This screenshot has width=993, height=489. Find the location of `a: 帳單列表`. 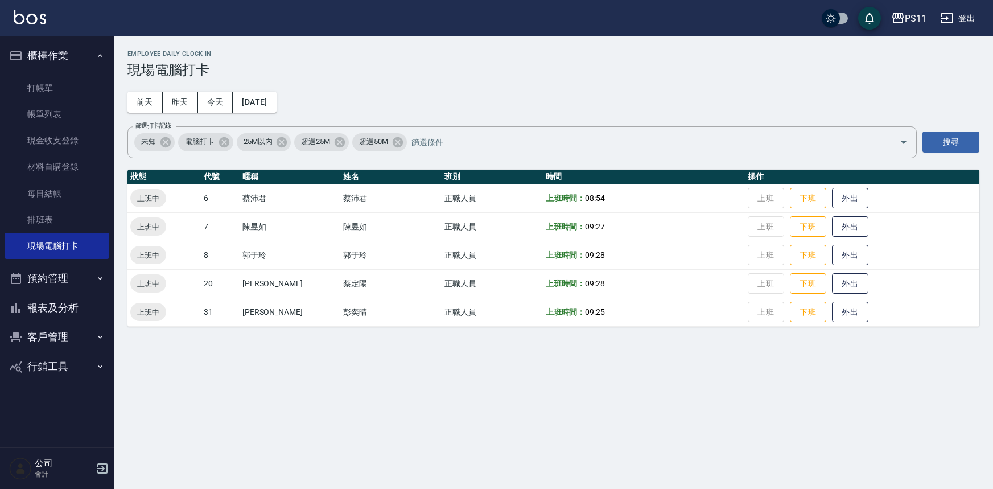

a: 帳單列表 is located at coordinates (57, 114).